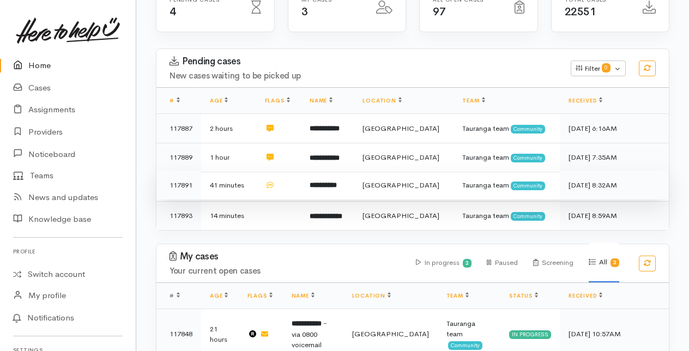 Image resolution: width=689 pixels, height=351 pixels. I want to click on div: All, so click(604, 263).